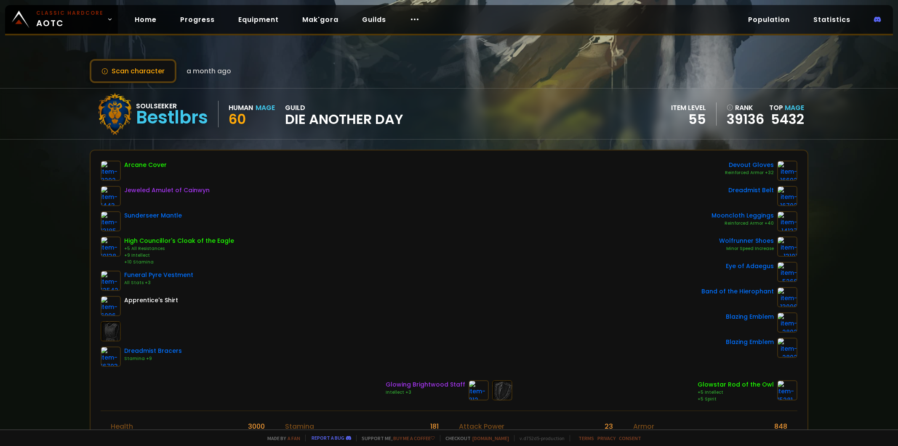 Image resolution: width=898 pixels, height=446 pixels. I want to click on div: Funeral Pyre Vestment, so click(159, 275).